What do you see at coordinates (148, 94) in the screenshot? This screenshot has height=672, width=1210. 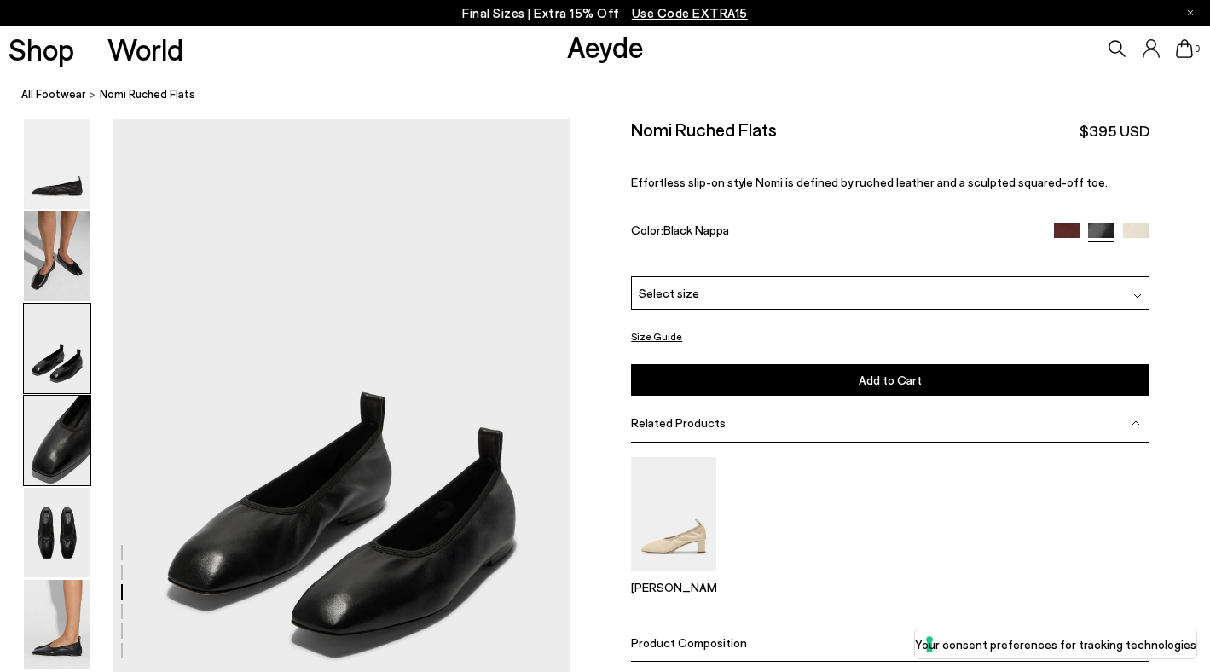 I see `span: Nomi Ruched Flats` at bounding box center [148, 94].